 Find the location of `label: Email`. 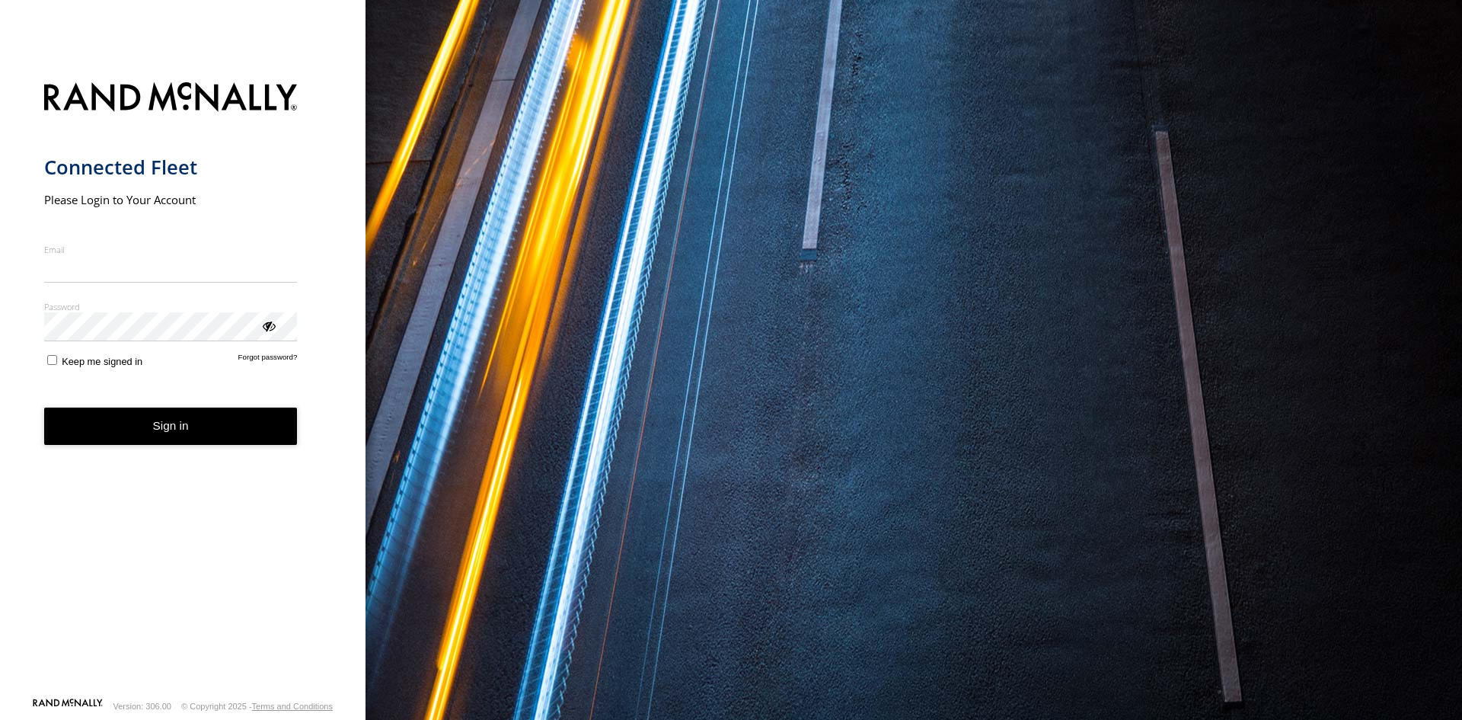

label: Email is located at coordinates (171, 249).